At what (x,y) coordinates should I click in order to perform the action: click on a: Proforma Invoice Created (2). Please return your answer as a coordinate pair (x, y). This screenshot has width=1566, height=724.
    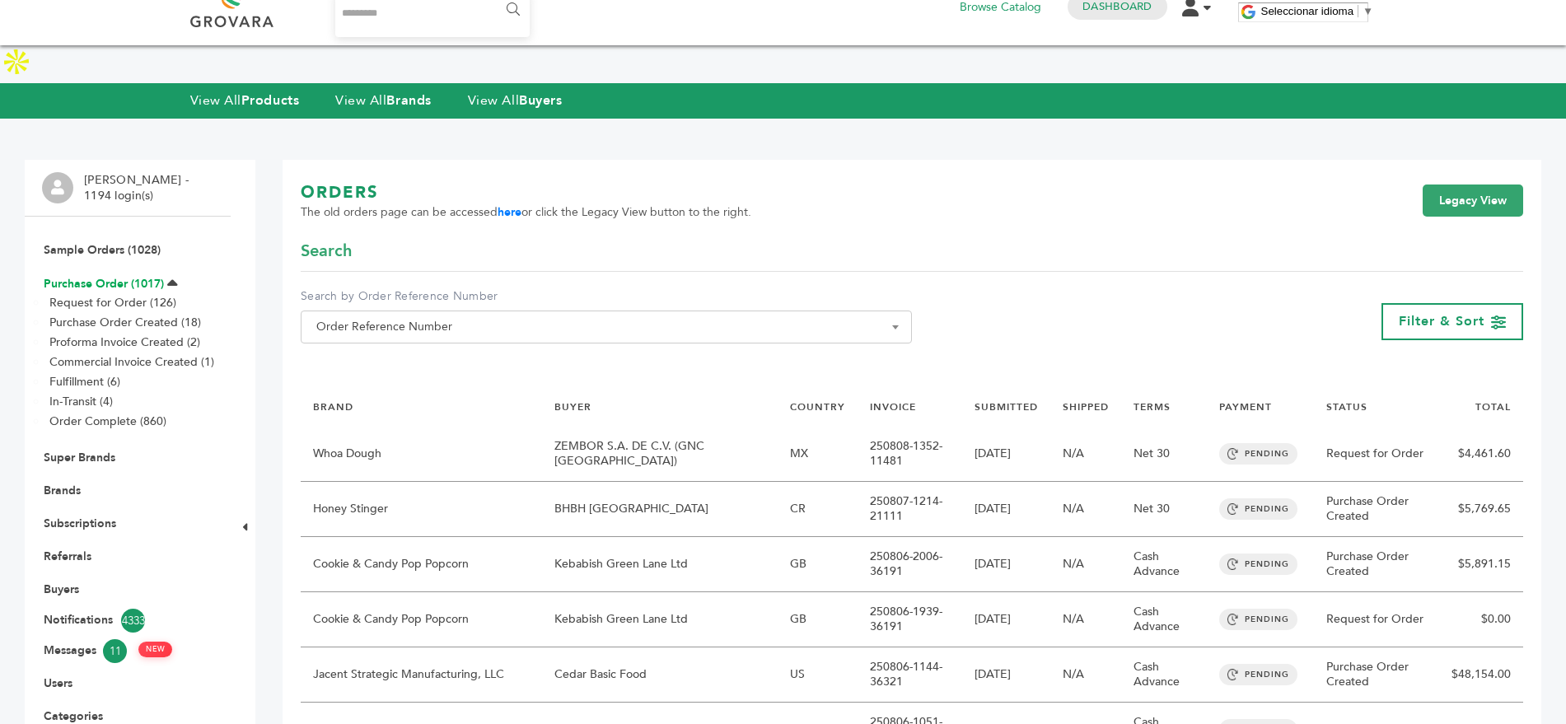
    Looking at the image, I should click on (124, 342).